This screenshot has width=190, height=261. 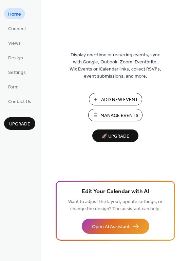 I want to click on span: Home, so click(x=15, y=14).